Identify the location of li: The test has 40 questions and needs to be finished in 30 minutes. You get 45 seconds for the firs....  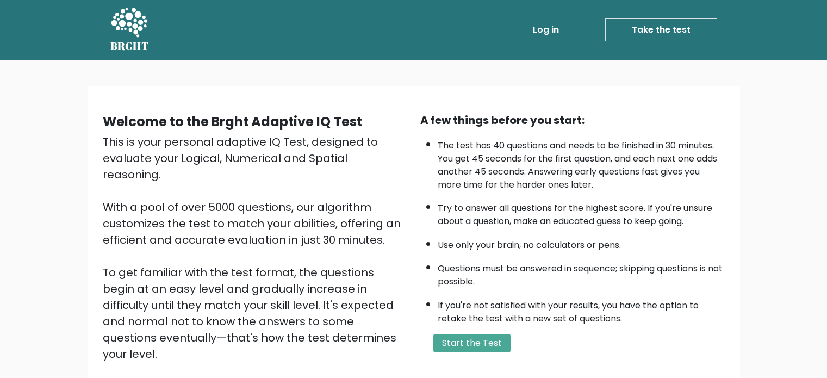
(582, 163).